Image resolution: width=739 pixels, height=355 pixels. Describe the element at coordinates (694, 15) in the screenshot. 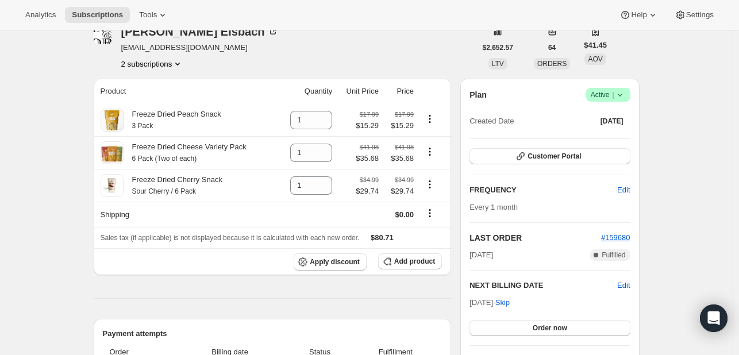

I see `button: Settings` at that location.